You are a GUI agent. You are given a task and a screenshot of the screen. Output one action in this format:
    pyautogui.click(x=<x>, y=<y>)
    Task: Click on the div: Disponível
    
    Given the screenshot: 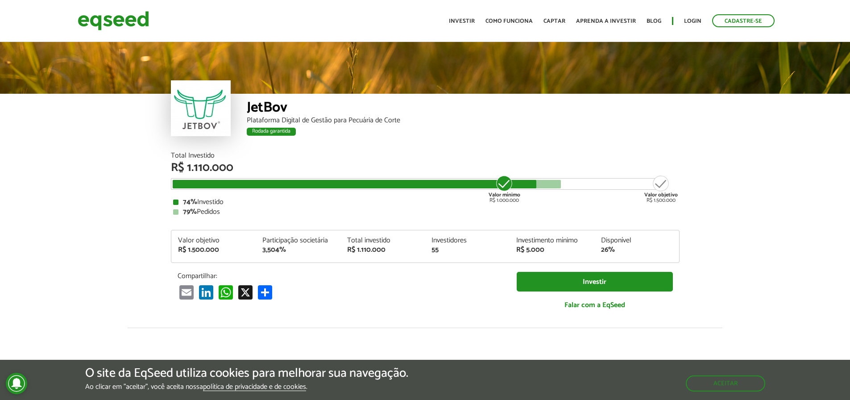 What is the action you would take?
    pyautogui.click(x=636, y=240)
    